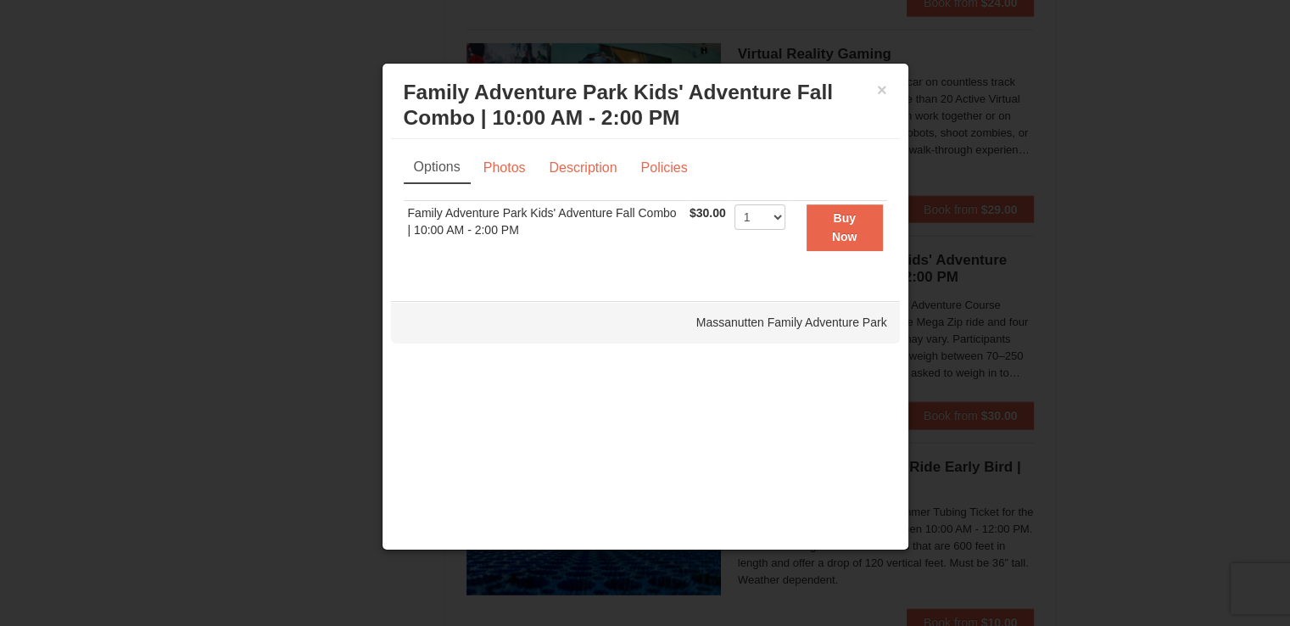 Image resolution: width=1290 pixels, height=626 pixels. I want to click on h3: Family Adventure Park Kids' Adventure Fall Combo | 10:00 AM - 2:00 PM, so click(645, 105).